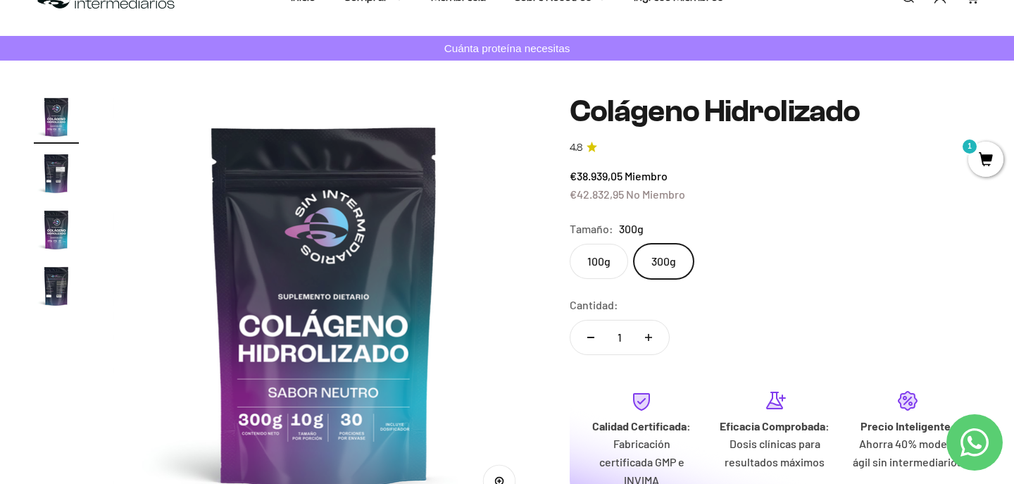 The width and height of the screenshot is (1014, 484). Describe the element at coordinates (56, 175) in the screenshot. I see `button: Ir al artículo 2` at that location.